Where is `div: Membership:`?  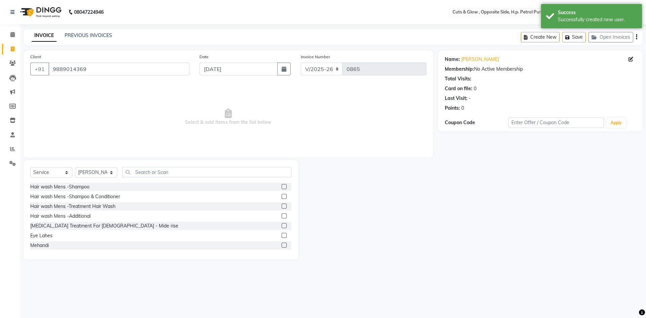 div: Membership: is located at coordinates (459, 69).